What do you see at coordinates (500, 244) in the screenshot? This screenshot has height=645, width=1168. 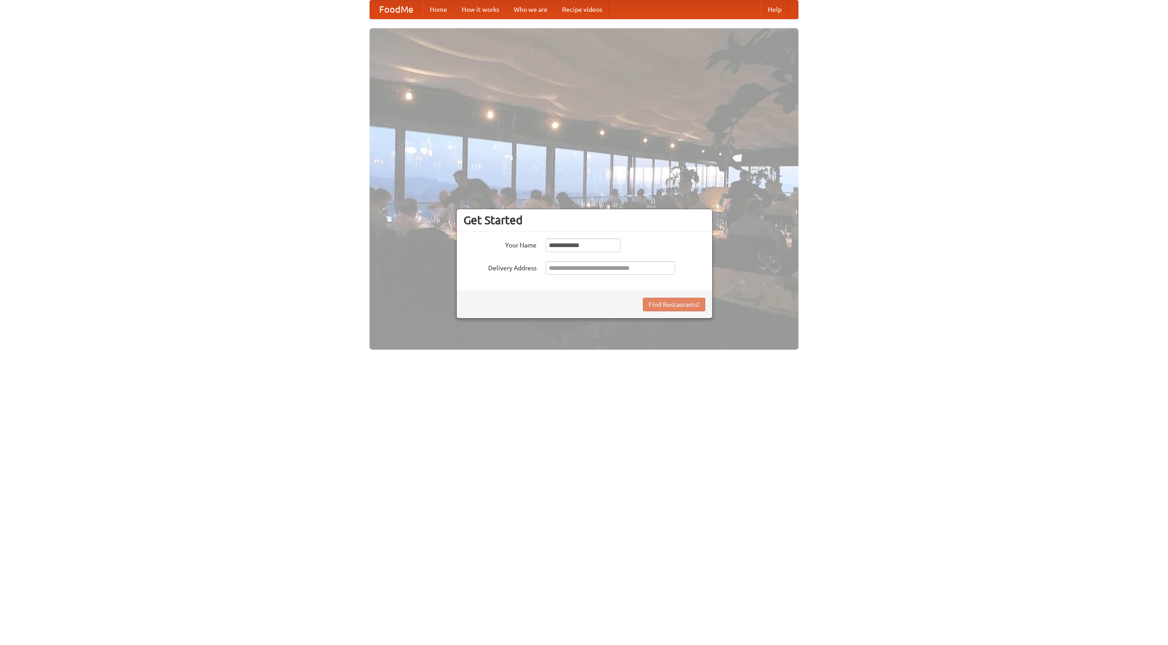 I see `label: Your Name` at bounding box center [500, 244].